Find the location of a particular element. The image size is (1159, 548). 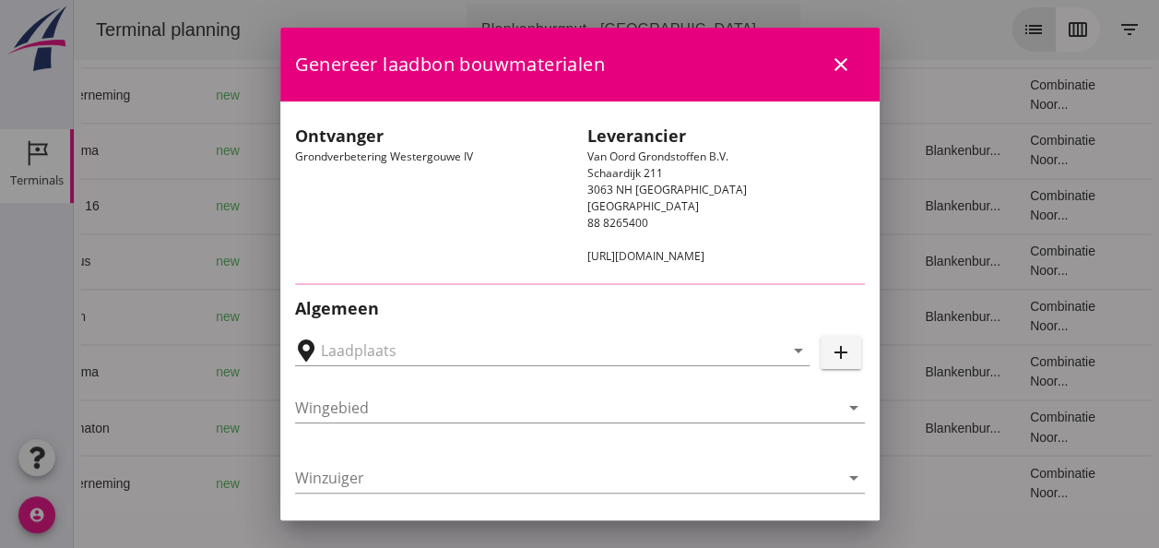

h2: Algemeen is located at coordinates (580, 308).